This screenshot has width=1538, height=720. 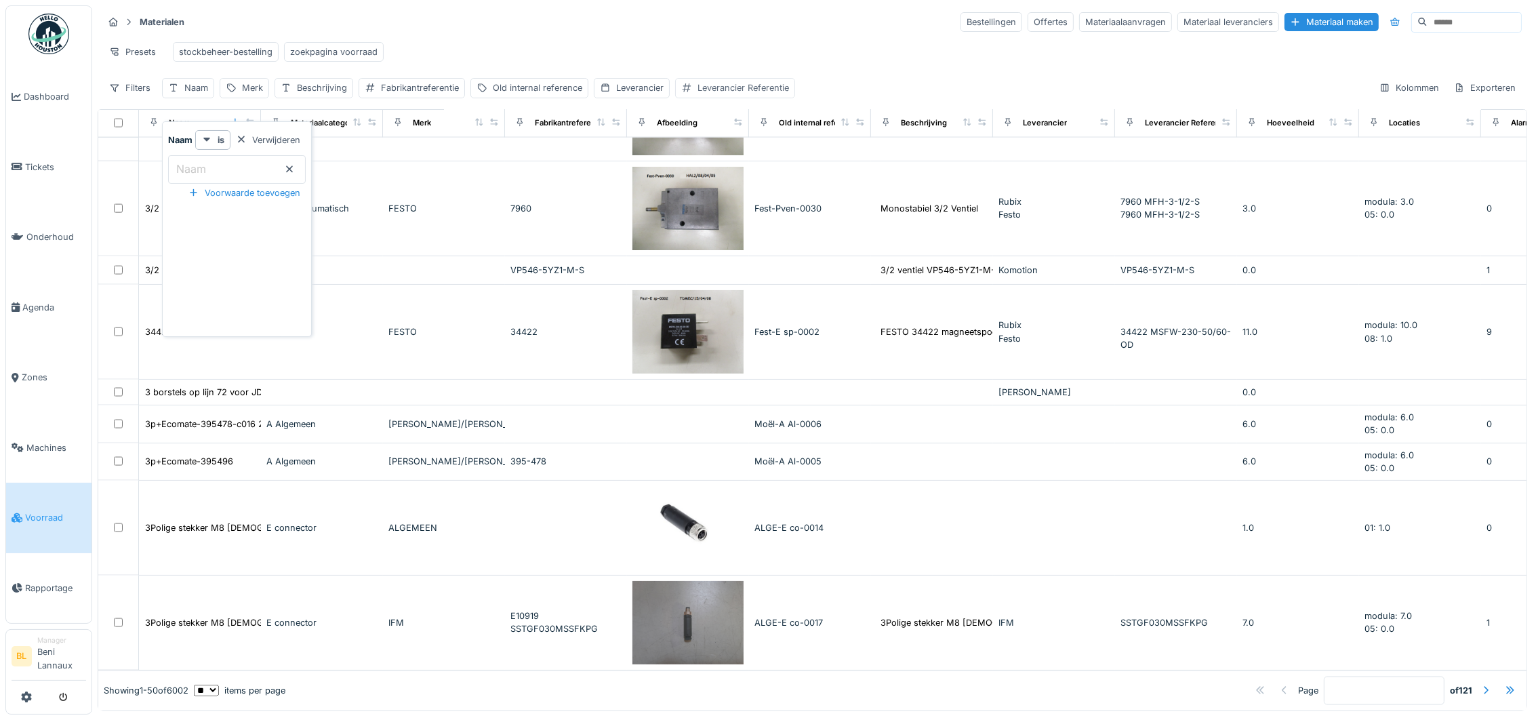 What do you see at coordinates (444, 622) in the screenshot?
I see `div: IFM` at bounding box center [444, 622].